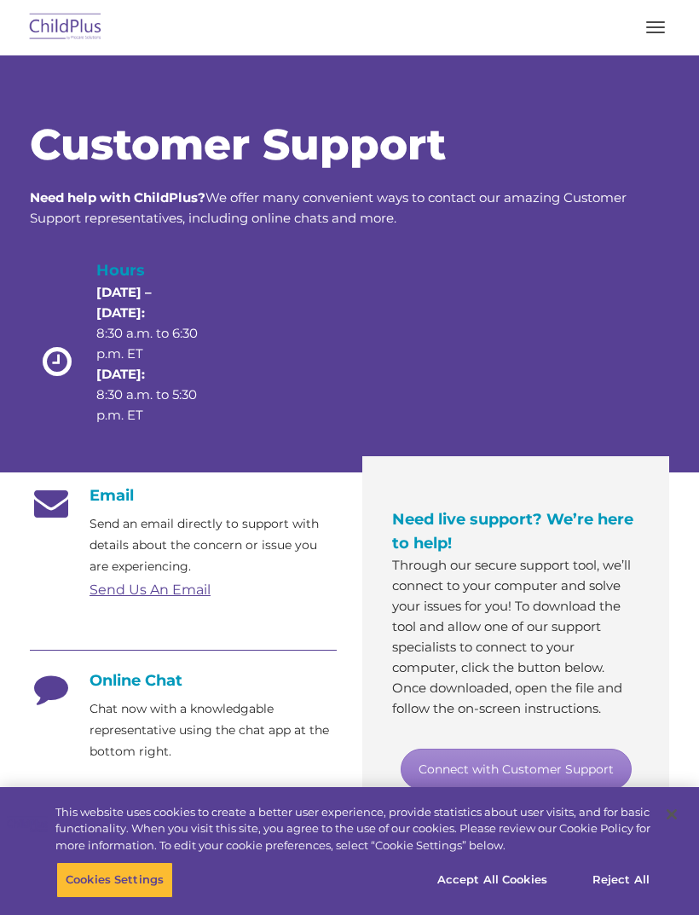 This screenshot has width=699, height=915. I want to click on span: We offer many convenient ways to contact our amazing Customer Support representatives, including ..., so click(328, 207).